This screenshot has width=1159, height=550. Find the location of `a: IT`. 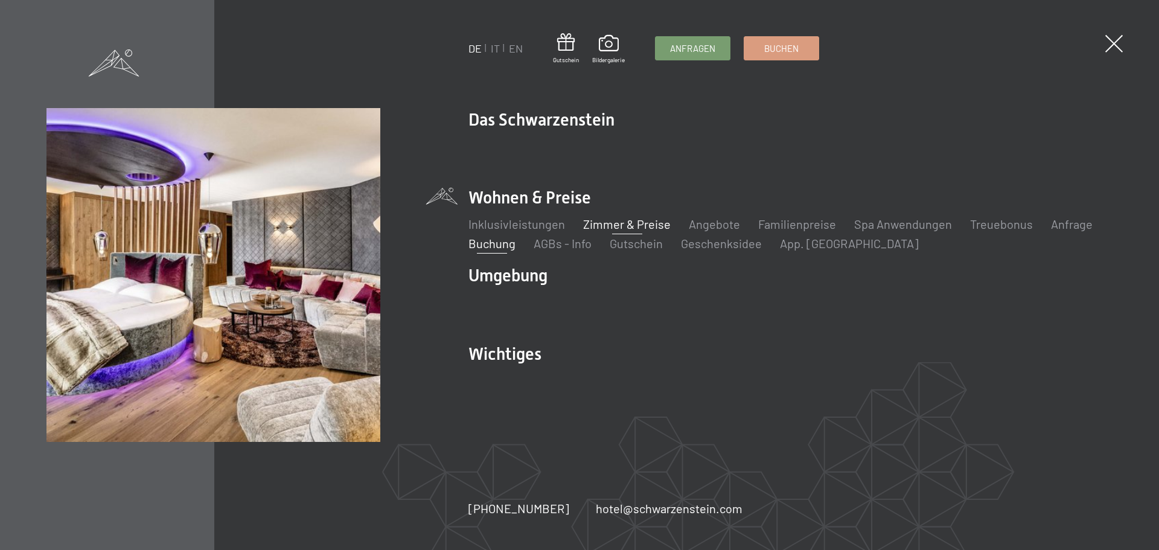

a: IT is located at coordinates (495, 48).